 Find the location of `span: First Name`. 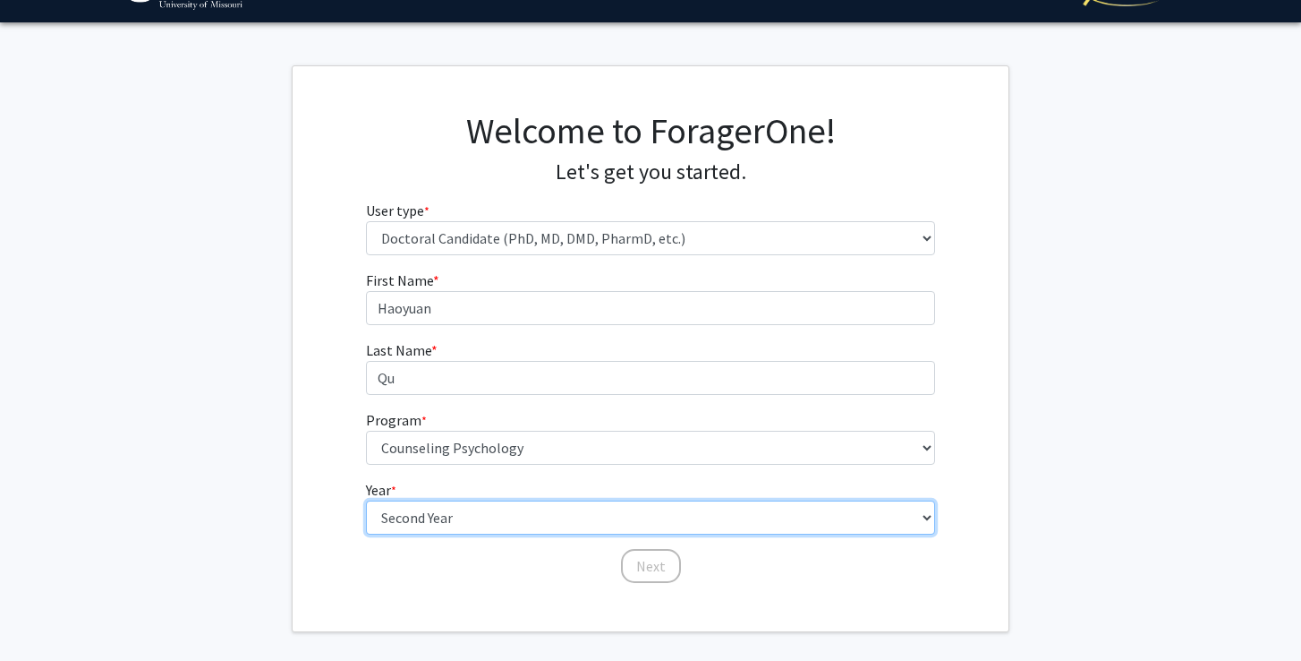

span: First Name is located at coordinates (399, 280).